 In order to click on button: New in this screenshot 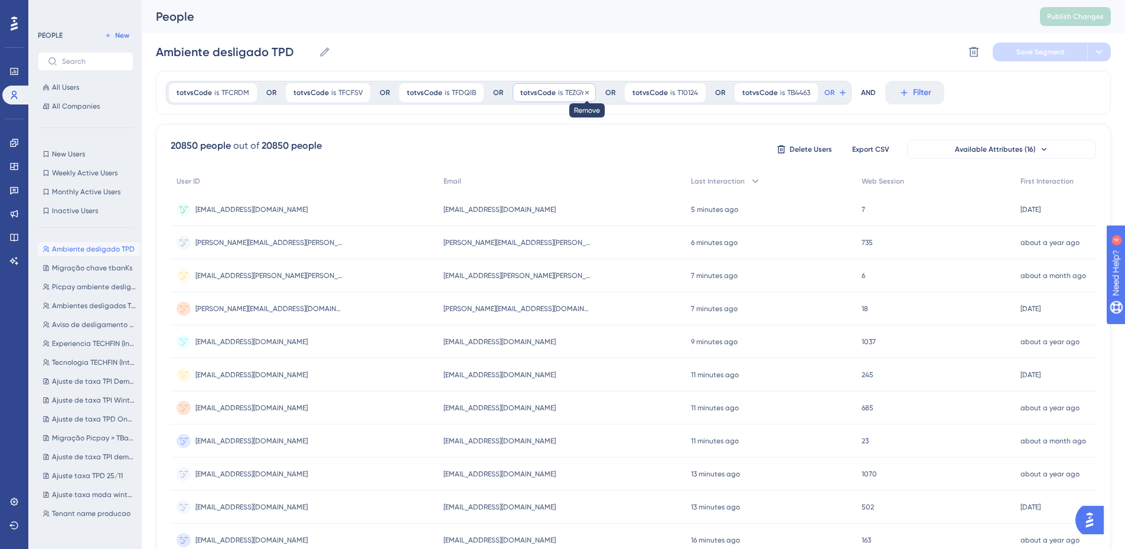, I will do `click(117, 35)`.